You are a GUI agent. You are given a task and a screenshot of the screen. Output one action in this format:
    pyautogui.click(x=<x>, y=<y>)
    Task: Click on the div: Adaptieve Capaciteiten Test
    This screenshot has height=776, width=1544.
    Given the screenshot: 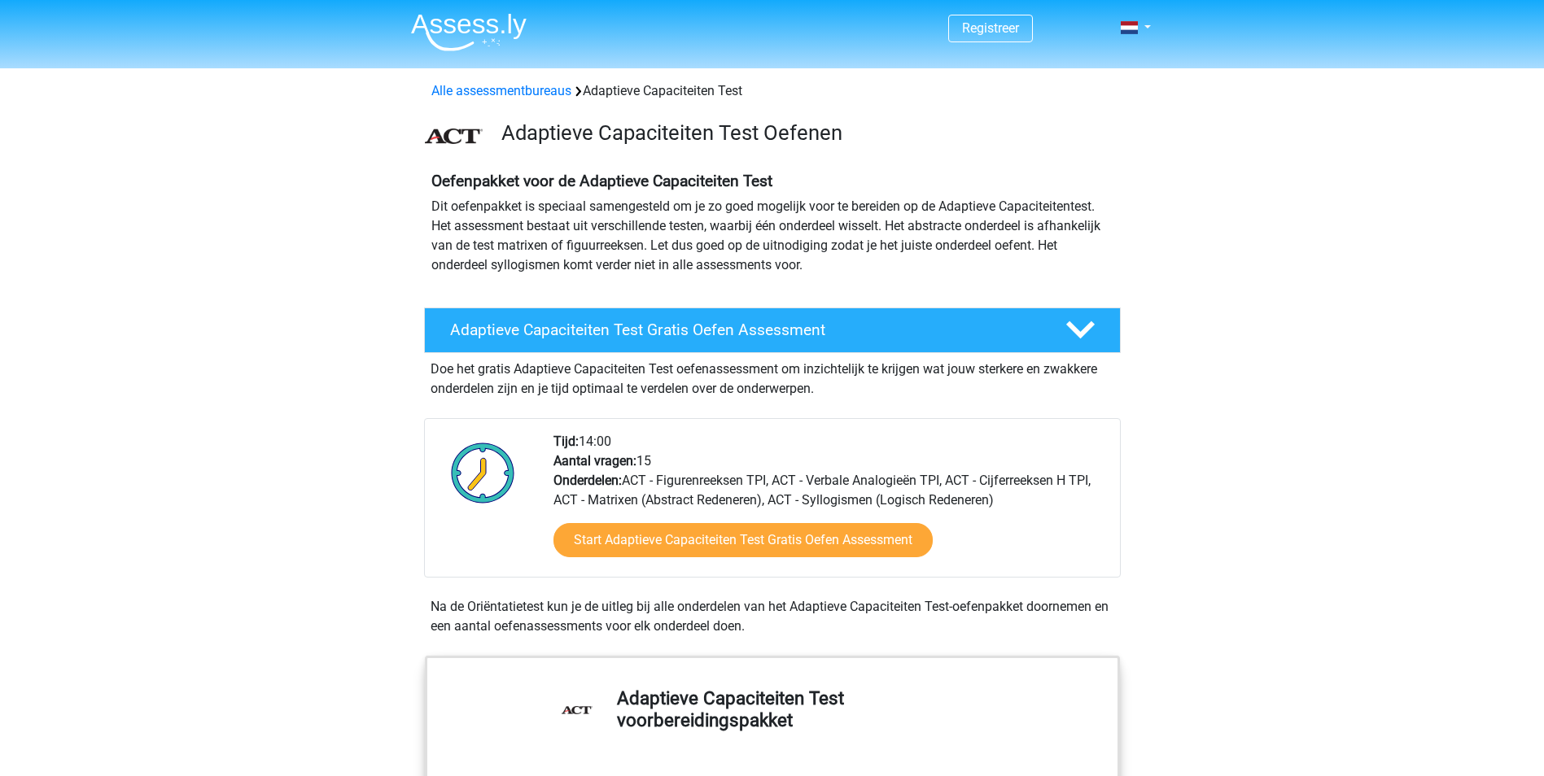 What is the action you would take?
    pyautogui.click(x=772, y=91)
    